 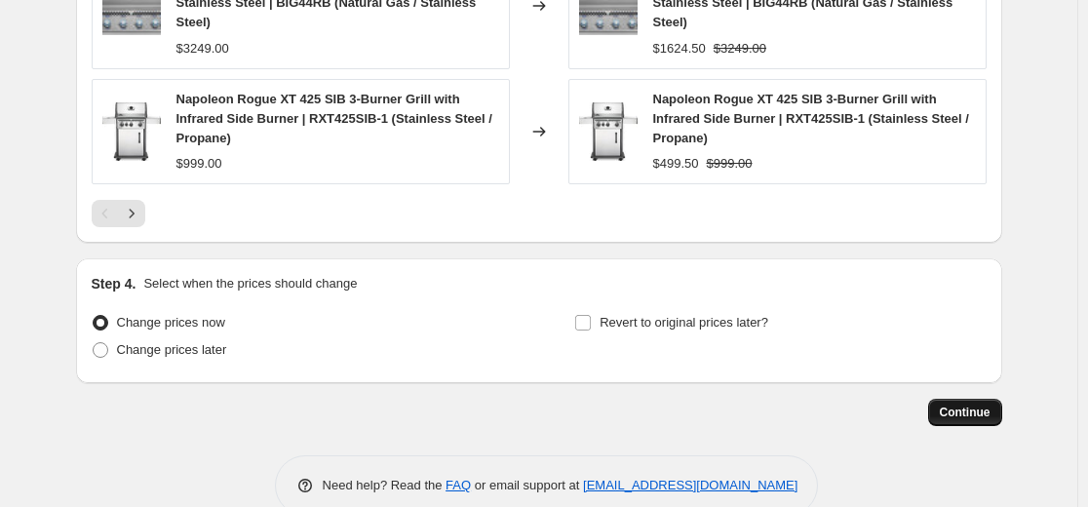 What do you see at coordinates (118, 214) in the screenshot?
I see `nav: Pagination` at bounding box center [118, 214].